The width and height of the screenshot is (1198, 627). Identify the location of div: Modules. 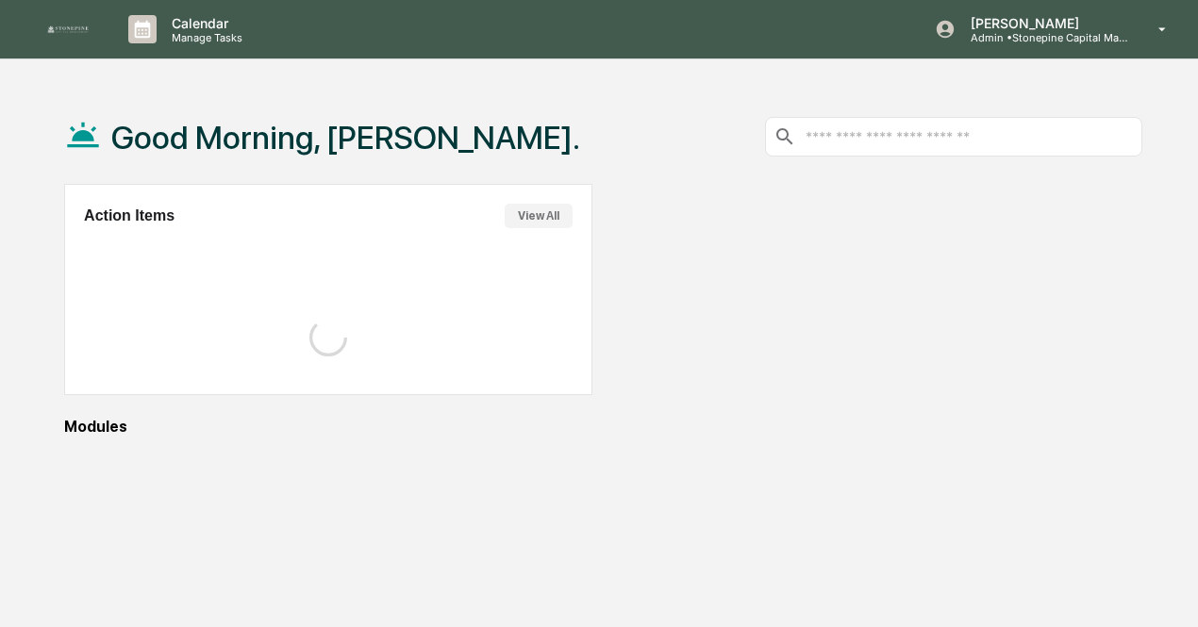
(603, 427).